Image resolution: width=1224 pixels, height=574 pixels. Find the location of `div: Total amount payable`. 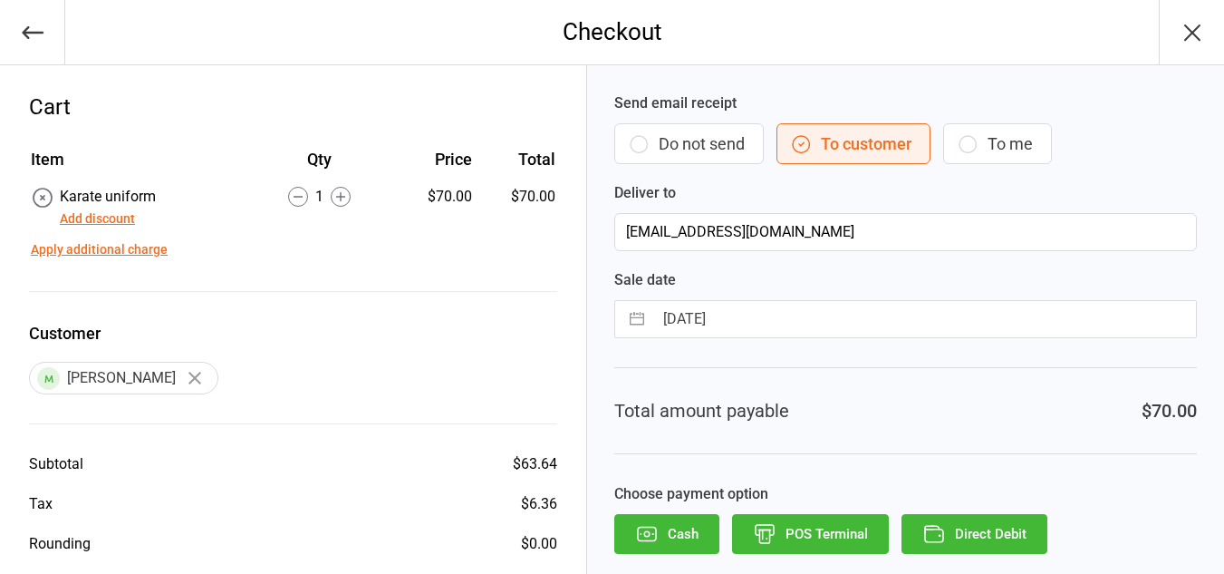

div: Total amount payable is located at coordinates (701, 410).